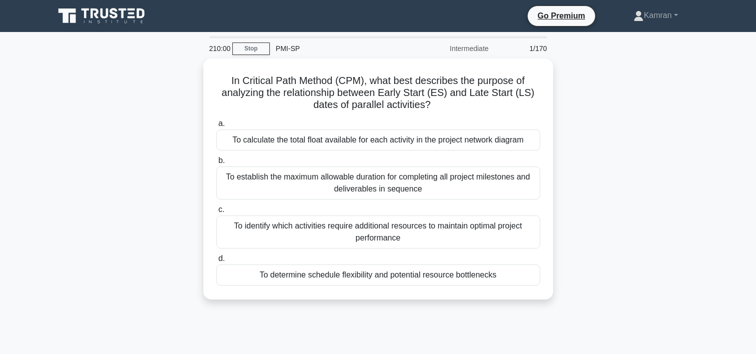 This screenshot has width=756, height=354. I want to click on span: d., so click(221, 258).